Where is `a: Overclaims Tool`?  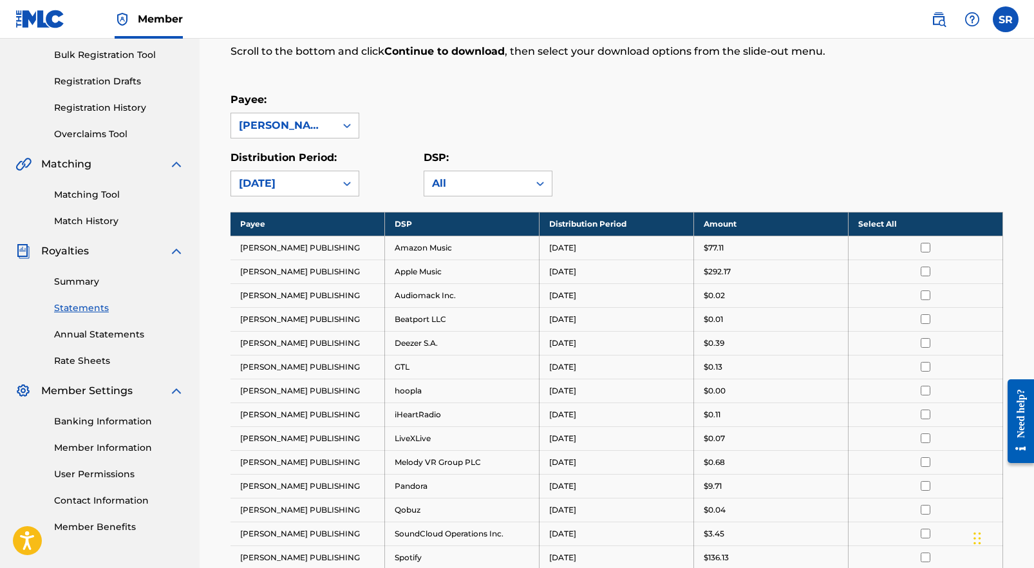
a: Overclaims Tool is located at coordinates (119, 134).